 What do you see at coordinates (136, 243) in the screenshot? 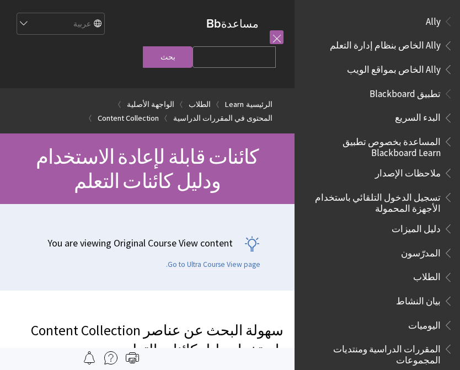
I see `p: You are viewing Original Course View content` at bounding box center [136, 243].